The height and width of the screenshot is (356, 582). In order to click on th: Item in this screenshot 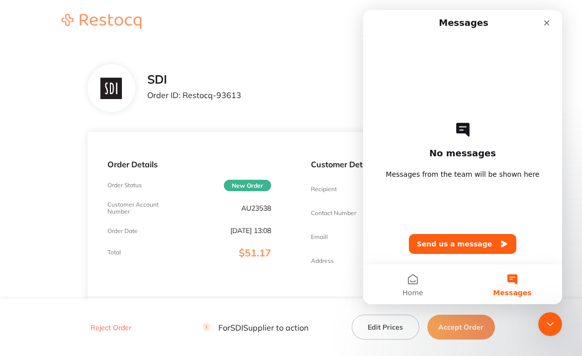, I will do `click(189, 308)`.